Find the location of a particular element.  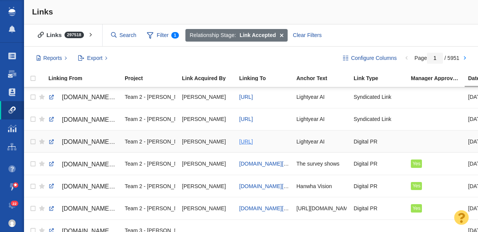

button: Export is located at coordinates (93, 58).